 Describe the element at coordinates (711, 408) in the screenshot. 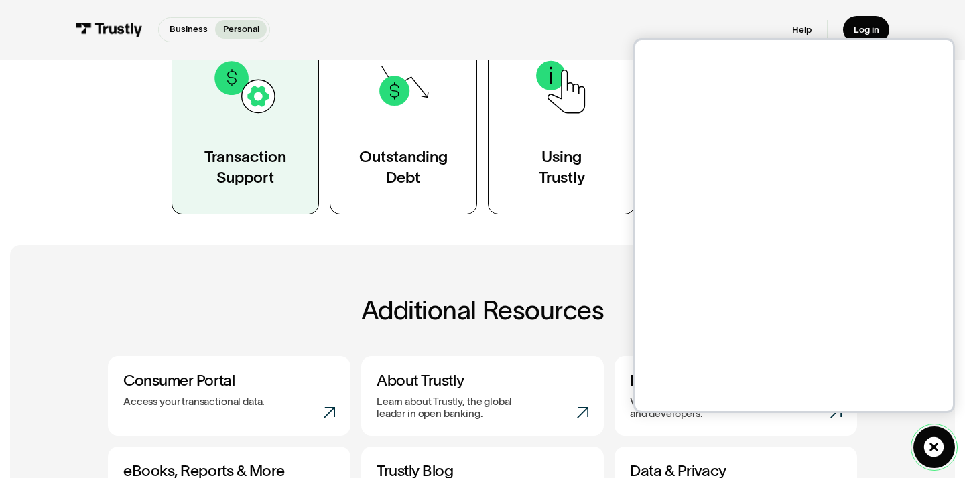

I see `p: Visit our Help Center for merchants and developers.` at that location.